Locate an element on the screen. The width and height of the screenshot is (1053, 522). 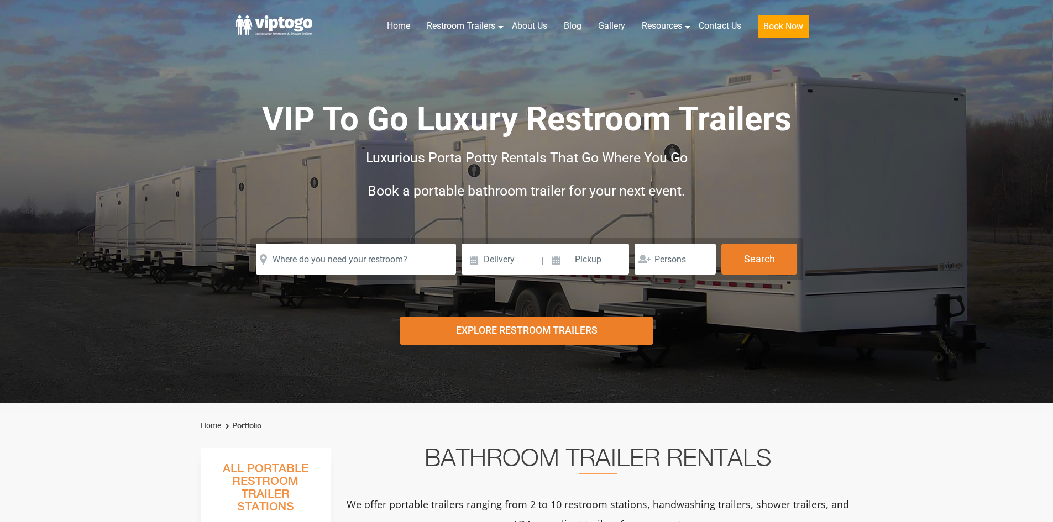
a: Book Now is located at coordinates (783, 29).